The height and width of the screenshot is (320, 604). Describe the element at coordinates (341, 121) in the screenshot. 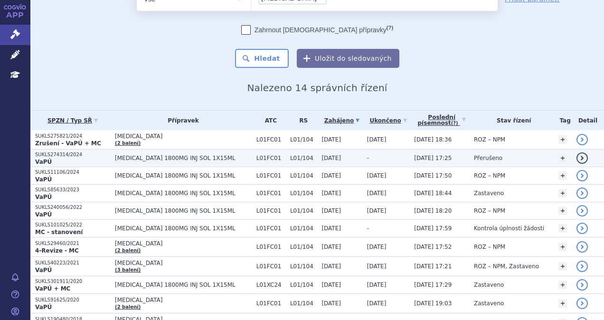

I see `a: Zahájeno` at that location.